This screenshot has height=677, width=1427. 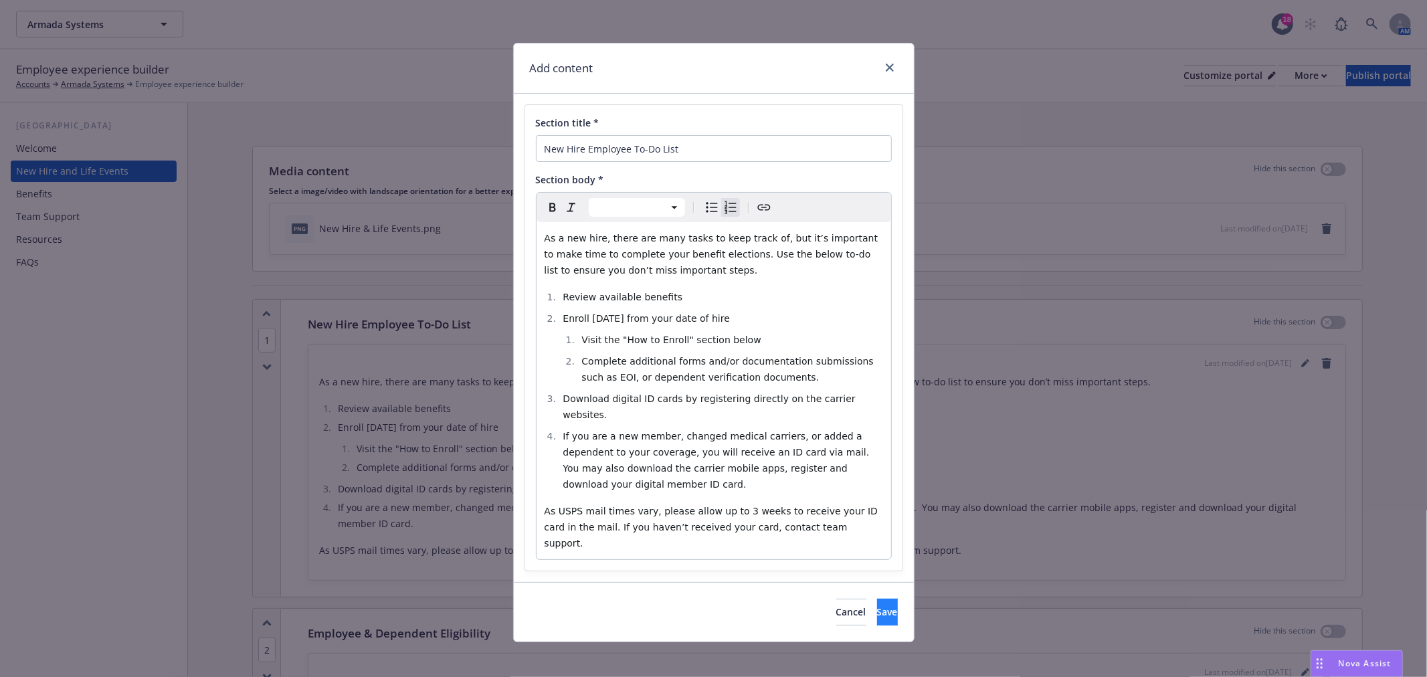 What do you see at coordinates (764, 207) in the screenshot?
I see `button: Create link` at bounding box center [764, 207].